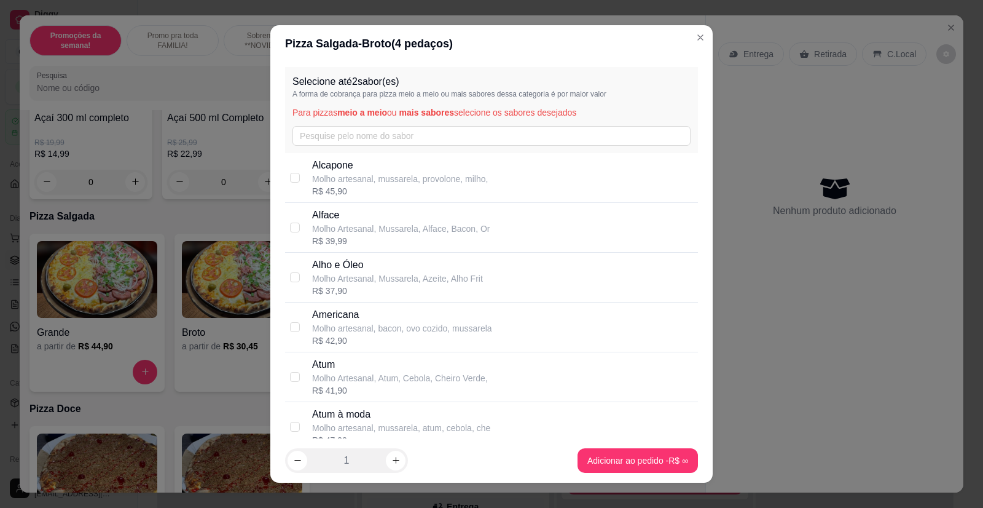  Describe the element at coordinates (588, 94) in the screenshot. I see `span: maior valor` at that location.